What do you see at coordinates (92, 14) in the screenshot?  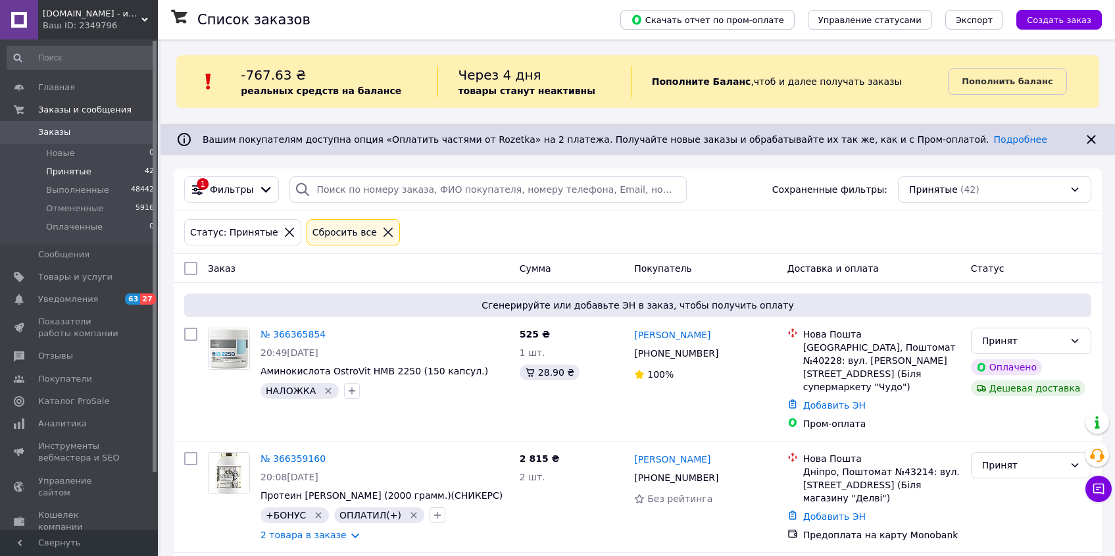 I see `span: A-Shock.com.ua - интернет магазин спортивного питания` at bounding box center [92, 14].